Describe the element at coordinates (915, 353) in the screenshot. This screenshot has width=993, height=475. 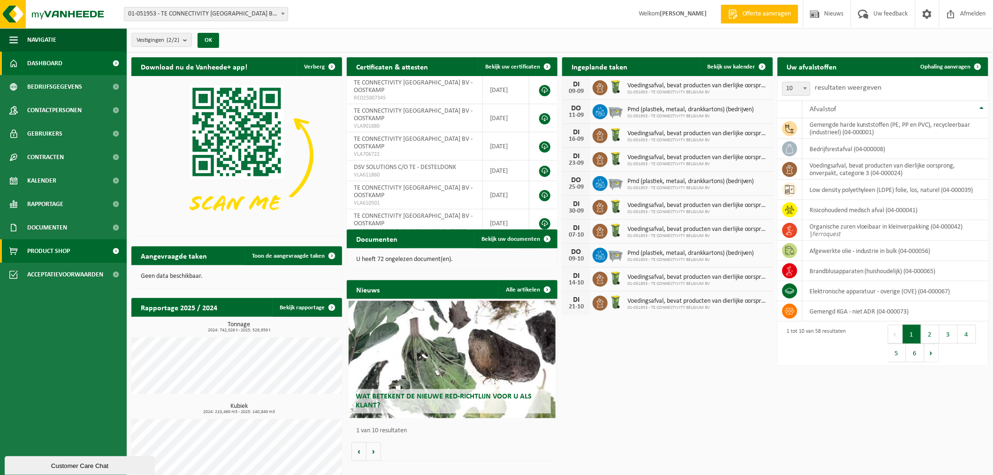
I see `button: 6` at that location.